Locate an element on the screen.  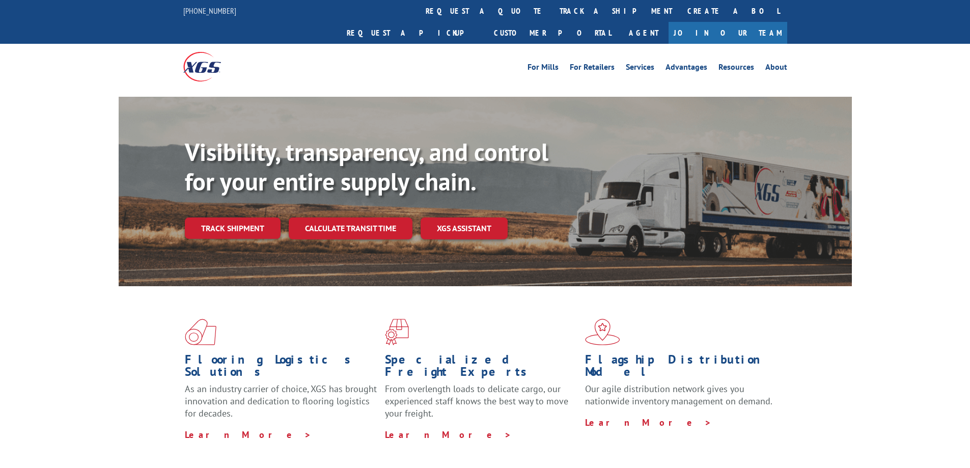
a: Advantages is located at coordinates (686, 69).